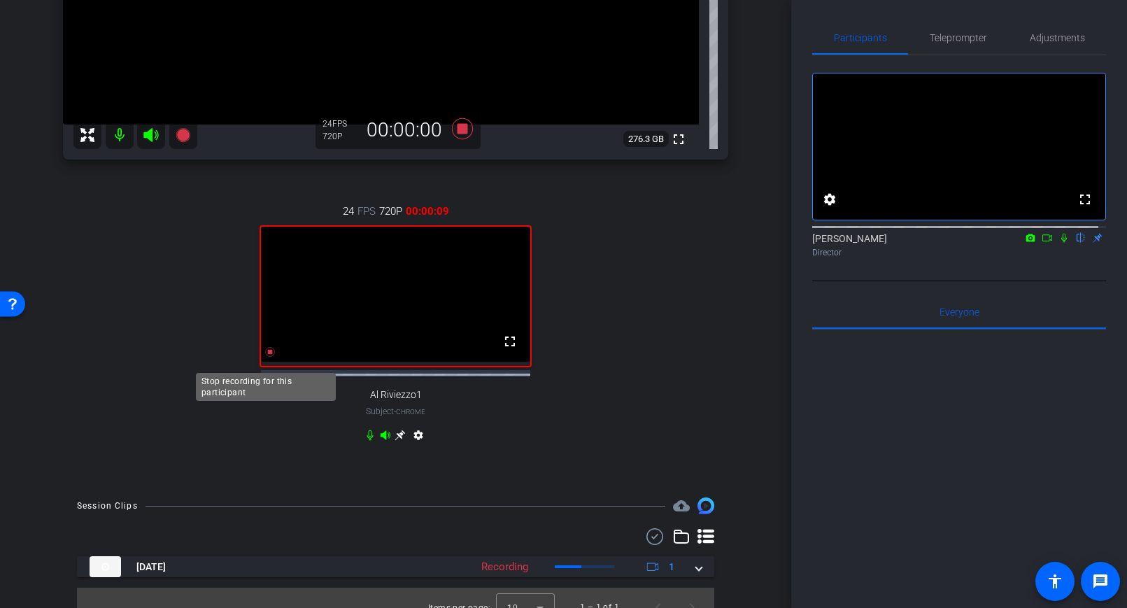 Image resolution: width=1127 pixels, height=608 pixels. Describe the element at coordinates (390, 211) in the screenshot. I see `span: 720P` at that location.